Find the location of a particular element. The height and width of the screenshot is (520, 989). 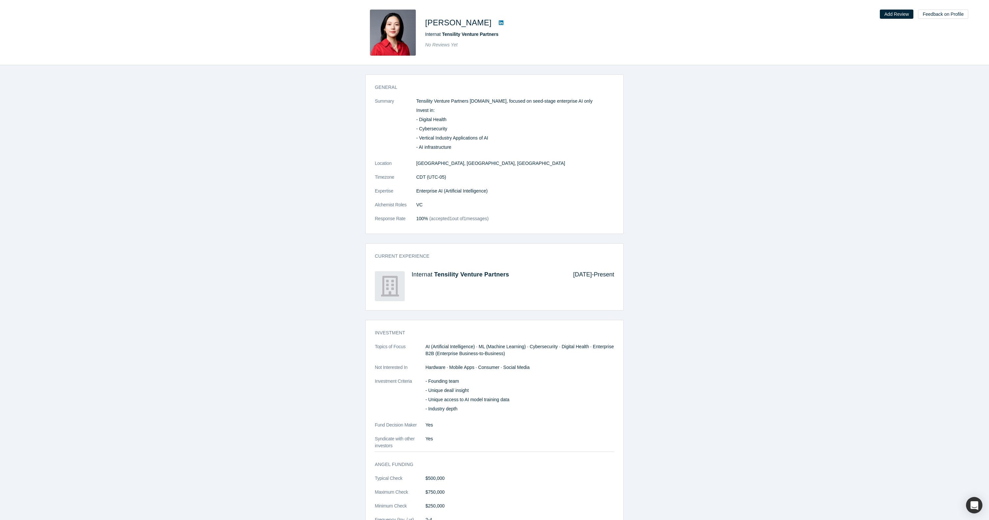

span: Hardware · Mobile Apps · Consumer · Social Media is located at coordinates (477, 367).